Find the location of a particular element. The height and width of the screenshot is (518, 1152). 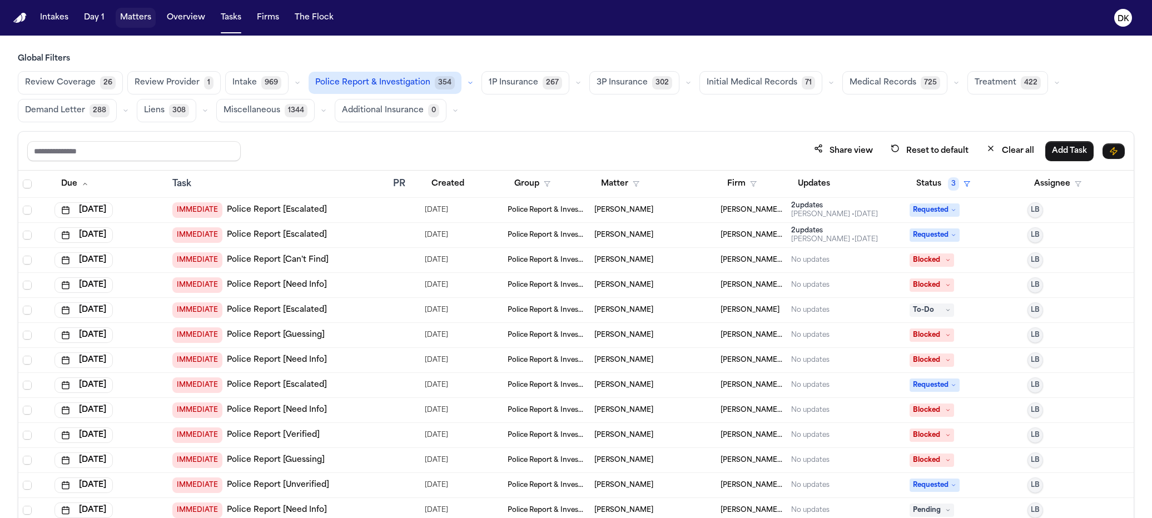

button: Clear all is located at coordinates (1011, 151).